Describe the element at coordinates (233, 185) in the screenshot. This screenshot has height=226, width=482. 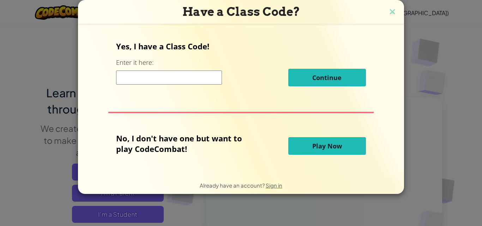
I see `span: Already have an account?` at that location.